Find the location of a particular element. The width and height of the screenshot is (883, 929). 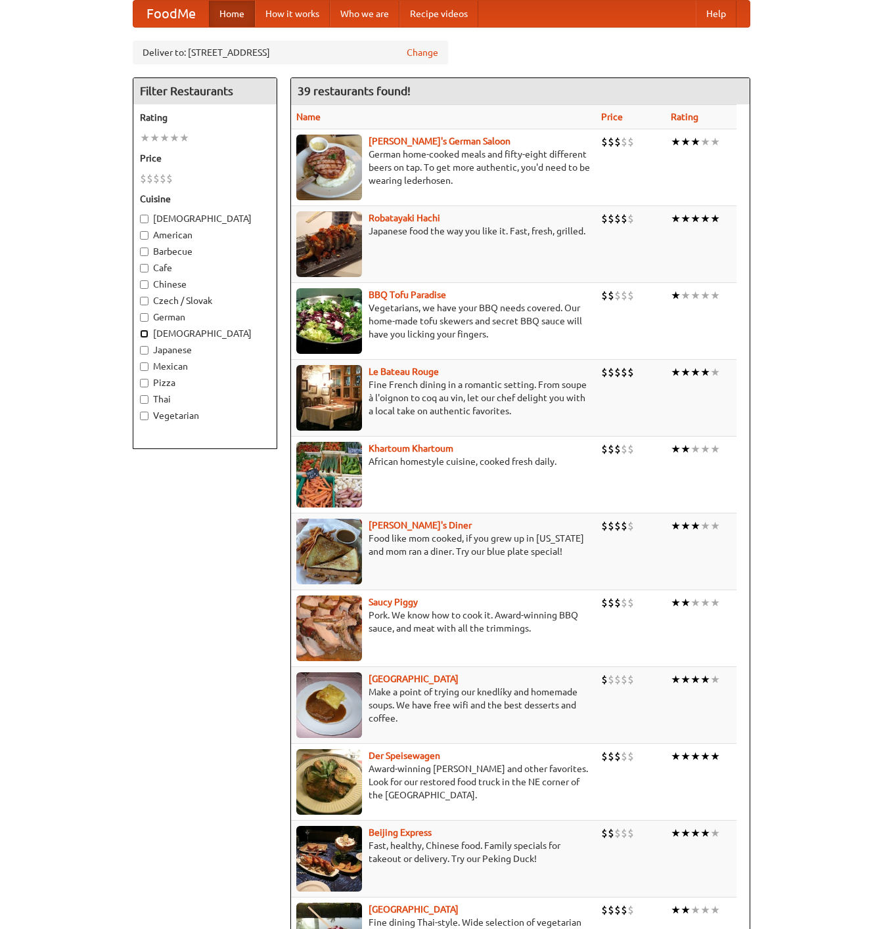

label: Japanese is located at coordinates (205, 350).